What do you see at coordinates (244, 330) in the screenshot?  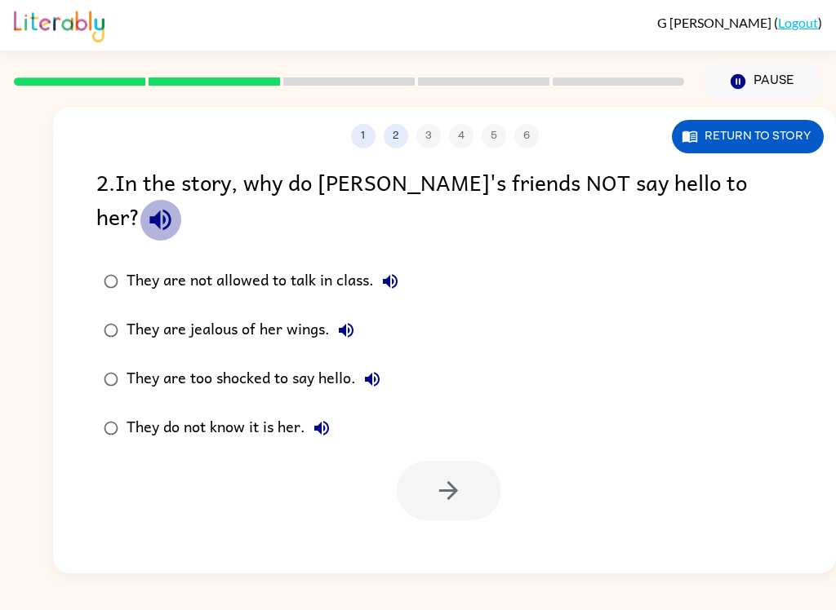 I see `div: They are jealous of her wings.` at bounding box center [244, 330].